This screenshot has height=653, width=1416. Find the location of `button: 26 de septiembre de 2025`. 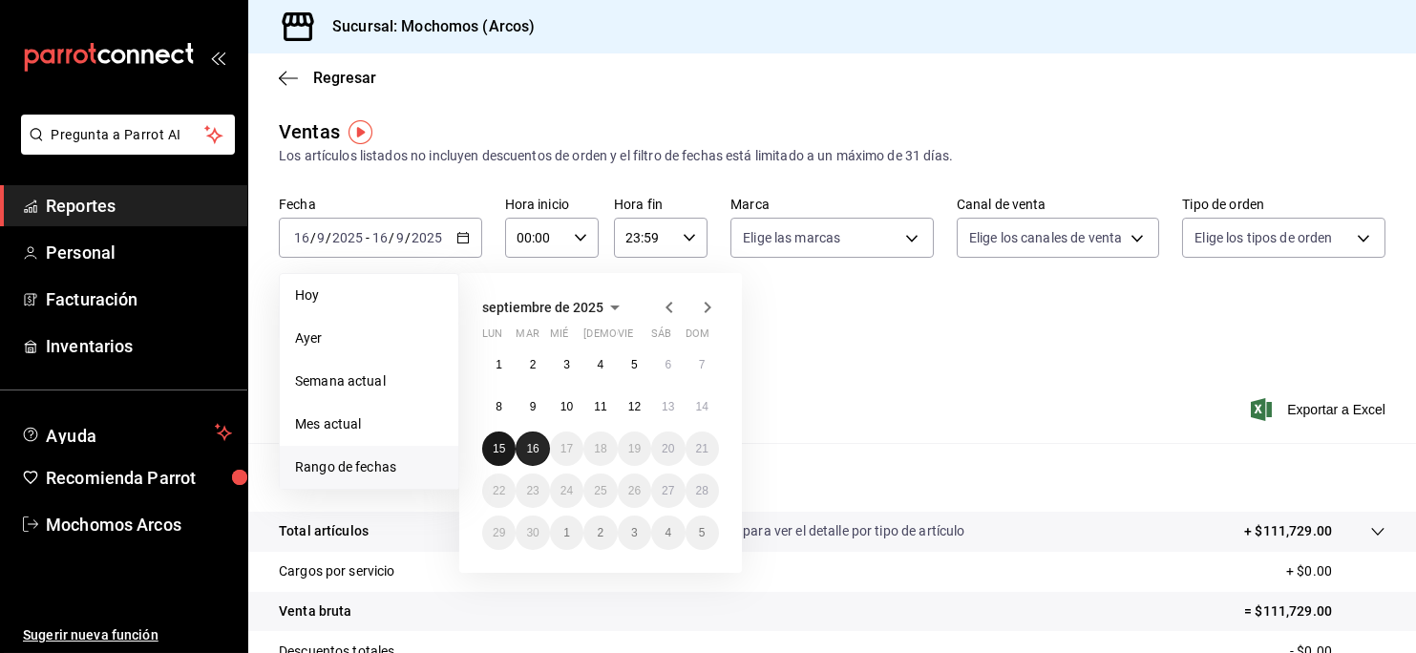

button: 26 de septiembre de 2025 is located at coordinates (634, 491).